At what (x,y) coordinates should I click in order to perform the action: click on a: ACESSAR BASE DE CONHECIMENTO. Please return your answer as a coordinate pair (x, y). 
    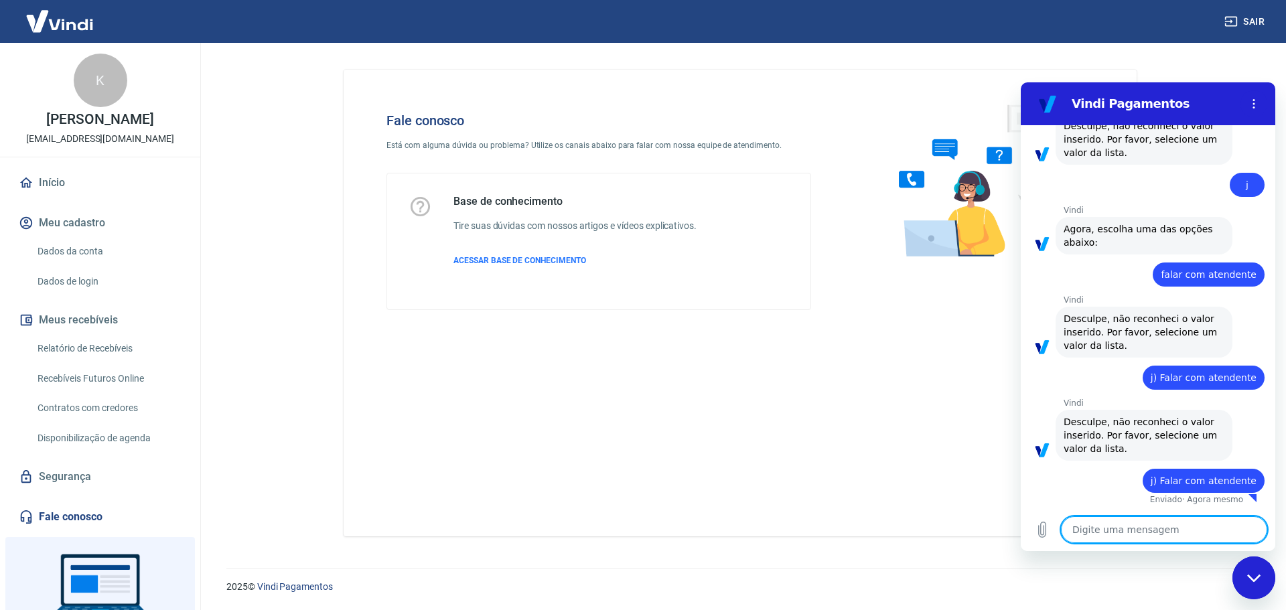
    Looking at the image, I should click on (575, 261).